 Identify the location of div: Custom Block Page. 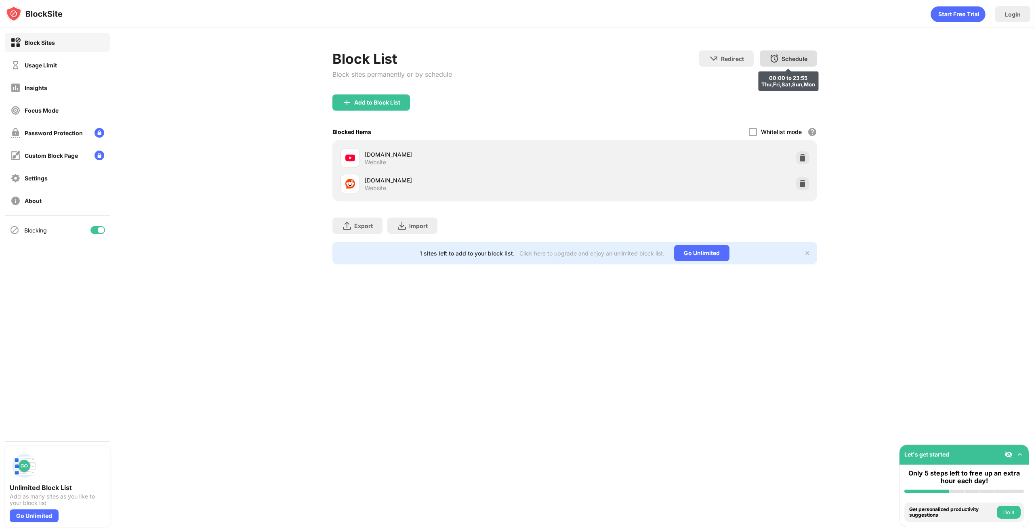
(51, 156).